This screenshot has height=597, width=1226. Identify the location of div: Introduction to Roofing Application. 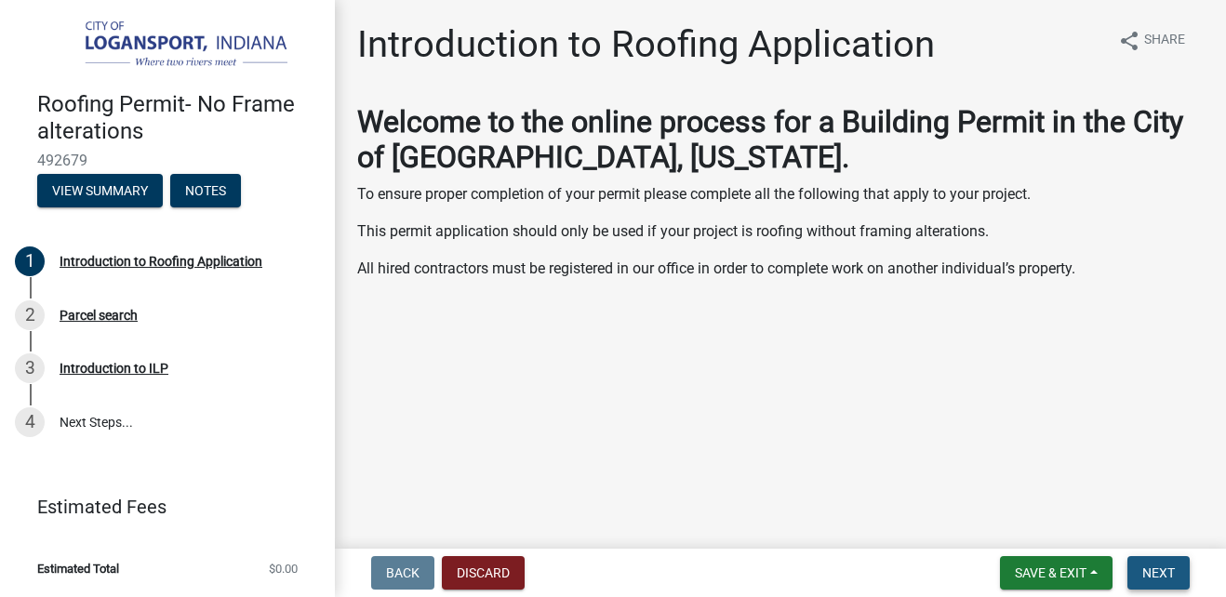
(161, 261).